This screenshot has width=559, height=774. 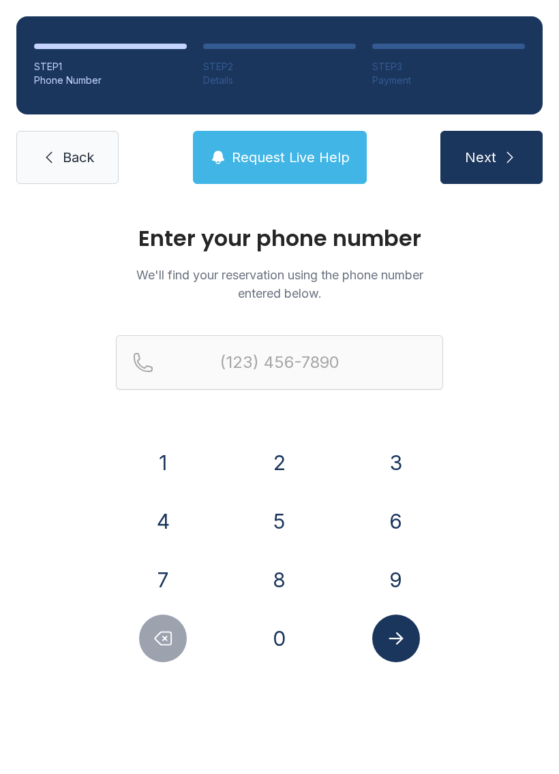 What do you see at coordinates (396, 521) in the screenshot?
I see `button: 6` at bounding box center [396, 521].